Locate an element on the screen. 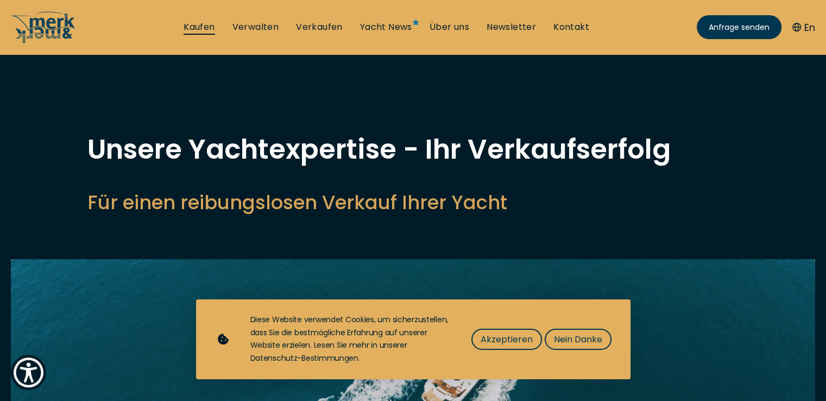 This screenshot has height=401, width=826. a: Kontakt is located at coordinates (572, 27).